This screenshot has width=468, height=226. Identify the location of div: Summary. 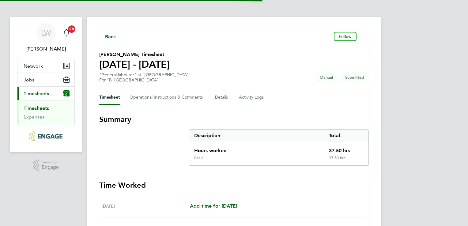
(279, 147).